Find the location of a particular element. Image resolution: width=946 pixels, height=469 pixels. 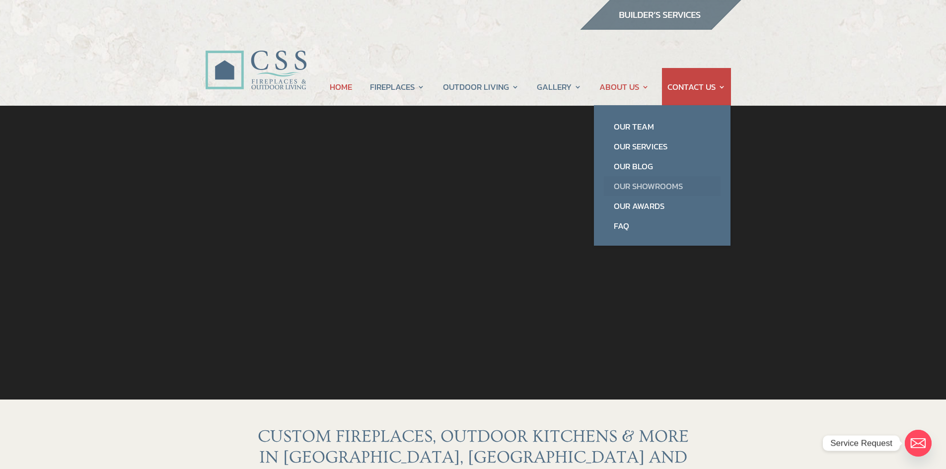

img: CSS Fireplaces & Outdoor Living (Formerly Construction Solutions & Supply)- Jacksonville Ormond B... is located at coordinates (256, 59).